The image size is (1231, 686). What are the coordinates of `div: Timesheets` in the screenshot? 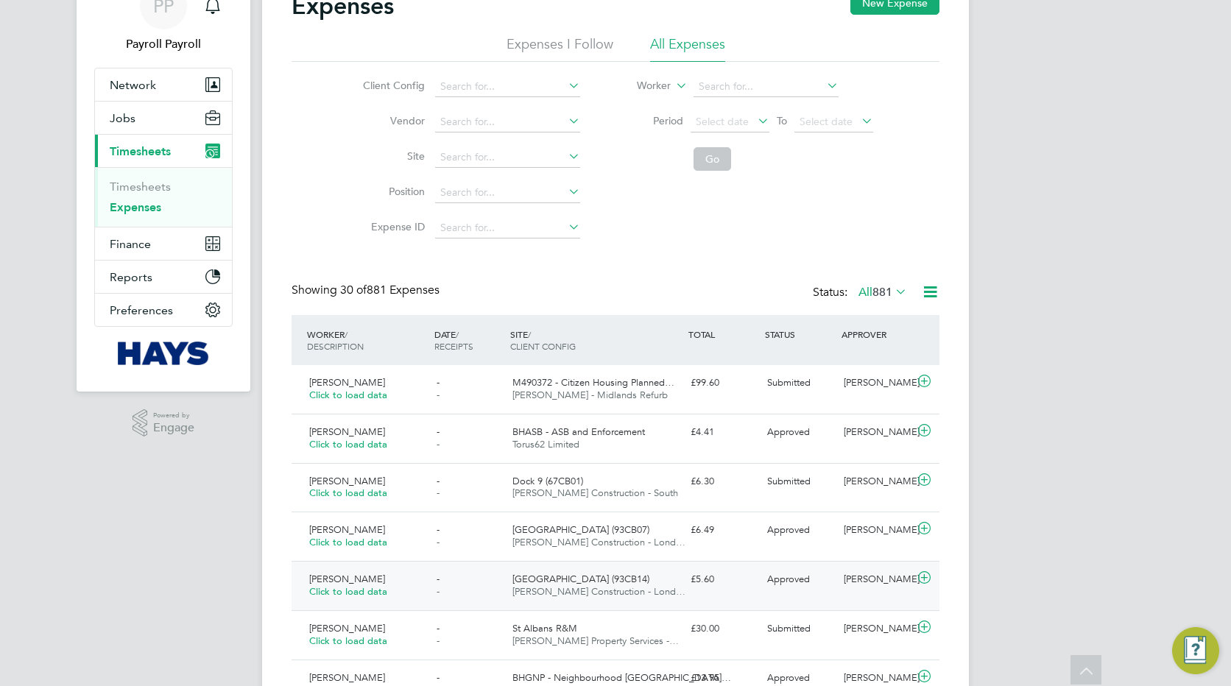 It's located at (163, 197).